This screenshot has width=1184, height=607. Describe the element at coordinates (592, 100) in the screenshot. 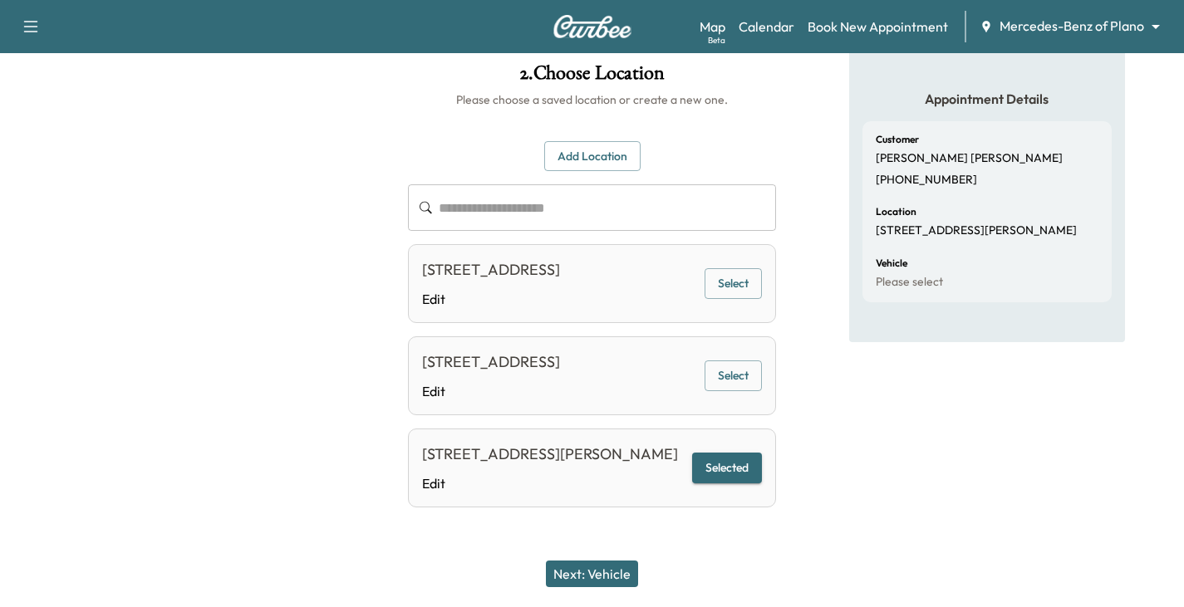

I see `h6: Please choose a saved location or create a new one.` at that location.